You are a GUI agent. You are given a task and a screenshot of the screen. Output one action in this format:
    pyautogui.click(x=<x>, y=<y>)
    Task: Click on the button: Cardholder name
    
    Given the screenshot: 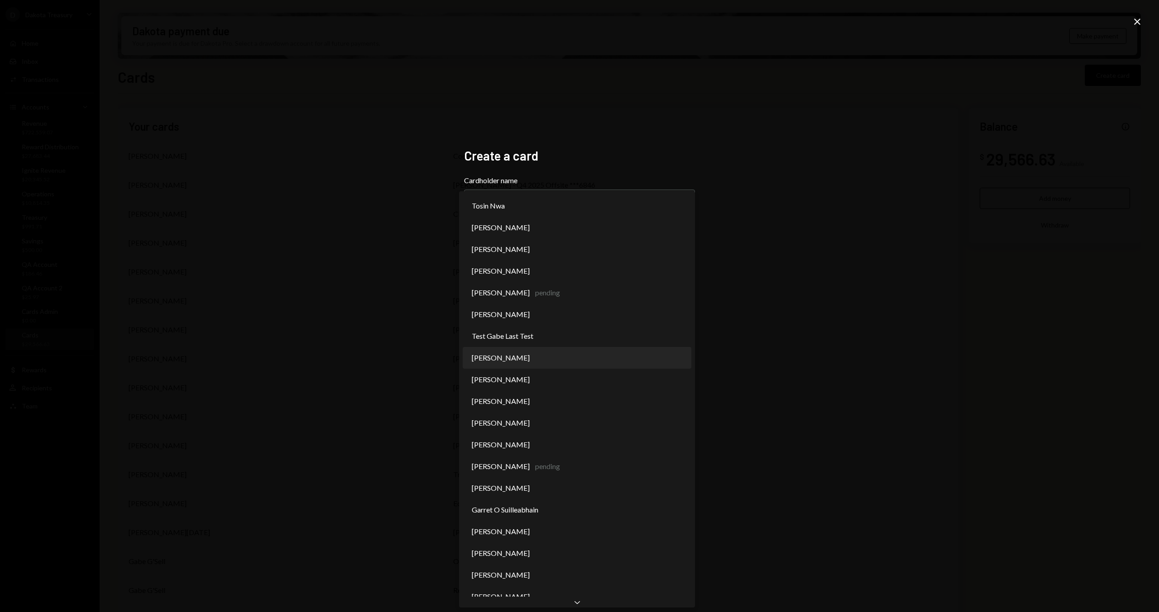 What is the action you would take?
    pyautogui.click(x=579, y=202)
    